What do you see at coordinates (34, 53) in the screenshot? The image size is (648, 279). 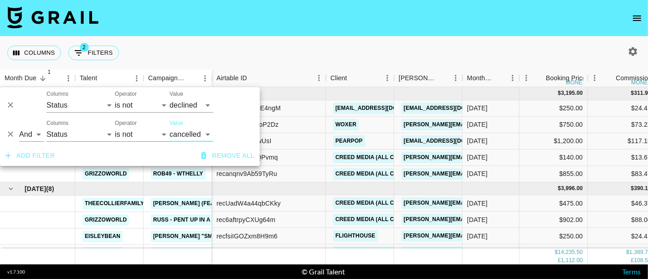 I see `button: Select columns` at bounding box center [34, 53].